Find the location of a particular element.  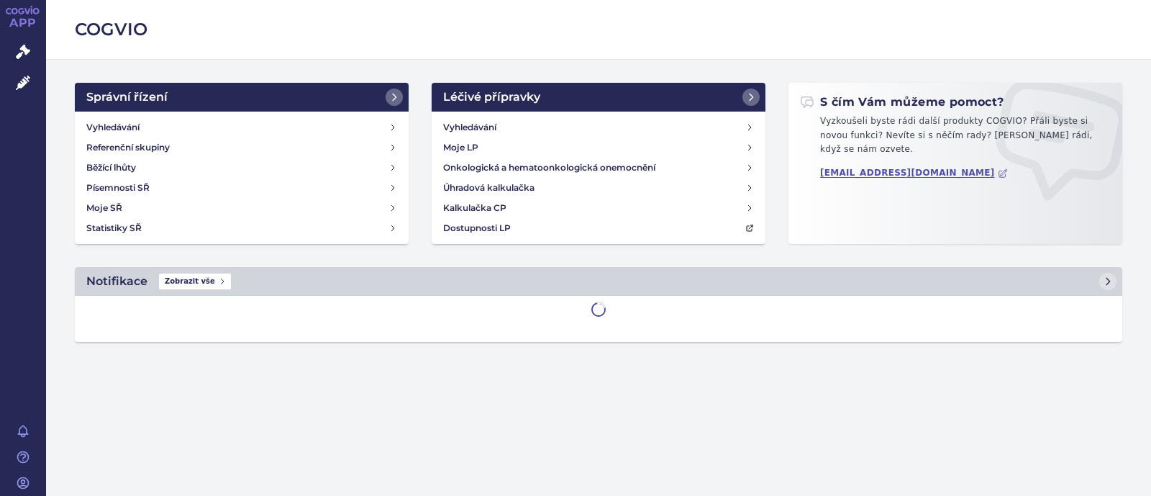

span: Zobrazit vše is located at coordinates (195, 281).